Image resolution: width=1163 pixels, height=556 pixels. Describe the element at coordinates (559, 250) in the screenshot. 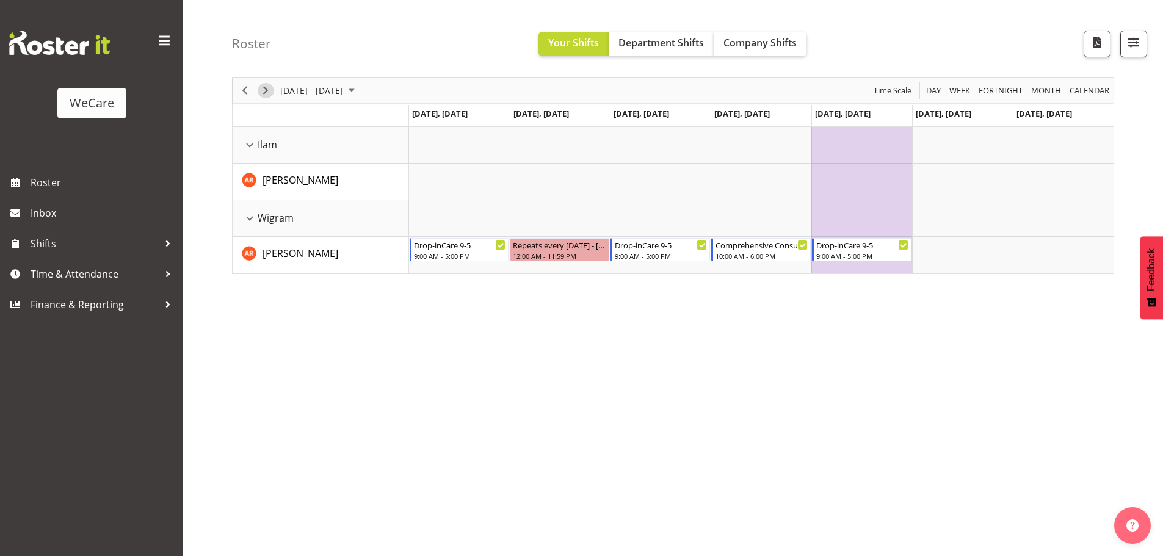

I see `div: Andrea Ramirez"s event - Repeats every tuesday - Andrea Ramirez Begin From Tuesday, October 21, 2...` at that location.